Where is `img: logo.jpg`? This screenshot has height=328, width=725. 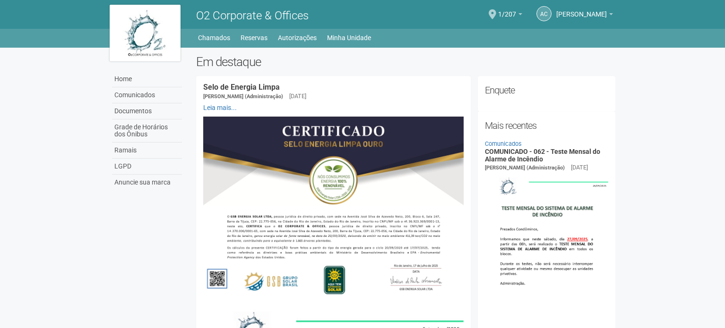 img: logo.jpg is located at coordinates (145, 33).